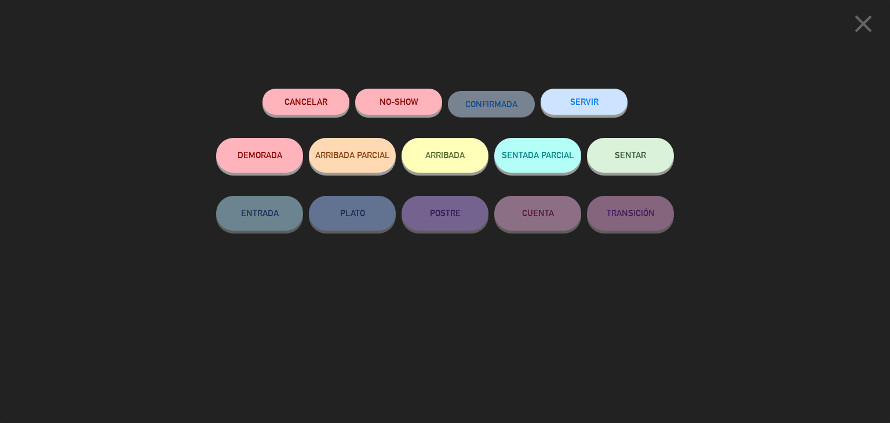  I want to click on button: NO-SHOW, so click(399, 101).